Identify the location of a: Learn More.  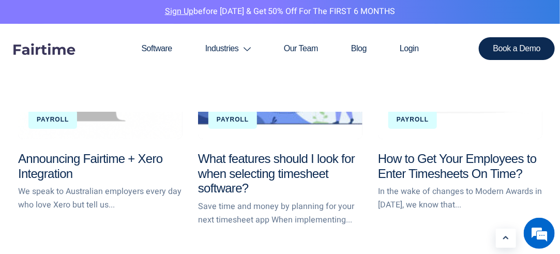
(506, 238).